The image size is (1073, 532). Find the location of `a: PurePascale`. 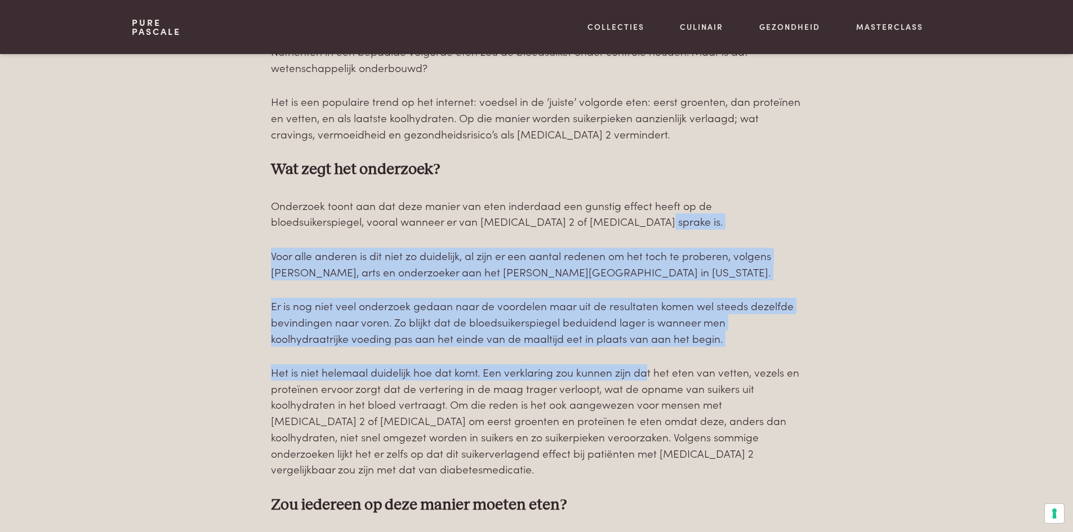

a: PurePascale is located at coordinates (156, 27).